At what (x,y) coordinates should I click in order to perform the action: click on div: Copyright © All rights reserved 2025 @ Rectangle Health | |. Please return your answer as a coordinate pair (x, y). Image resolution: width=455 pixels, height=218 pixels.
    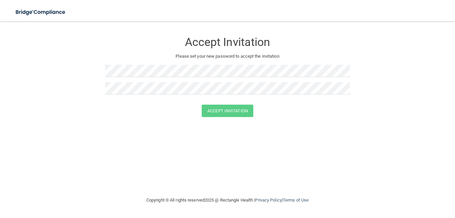
    Looking at the image, I should click on (227, 200).